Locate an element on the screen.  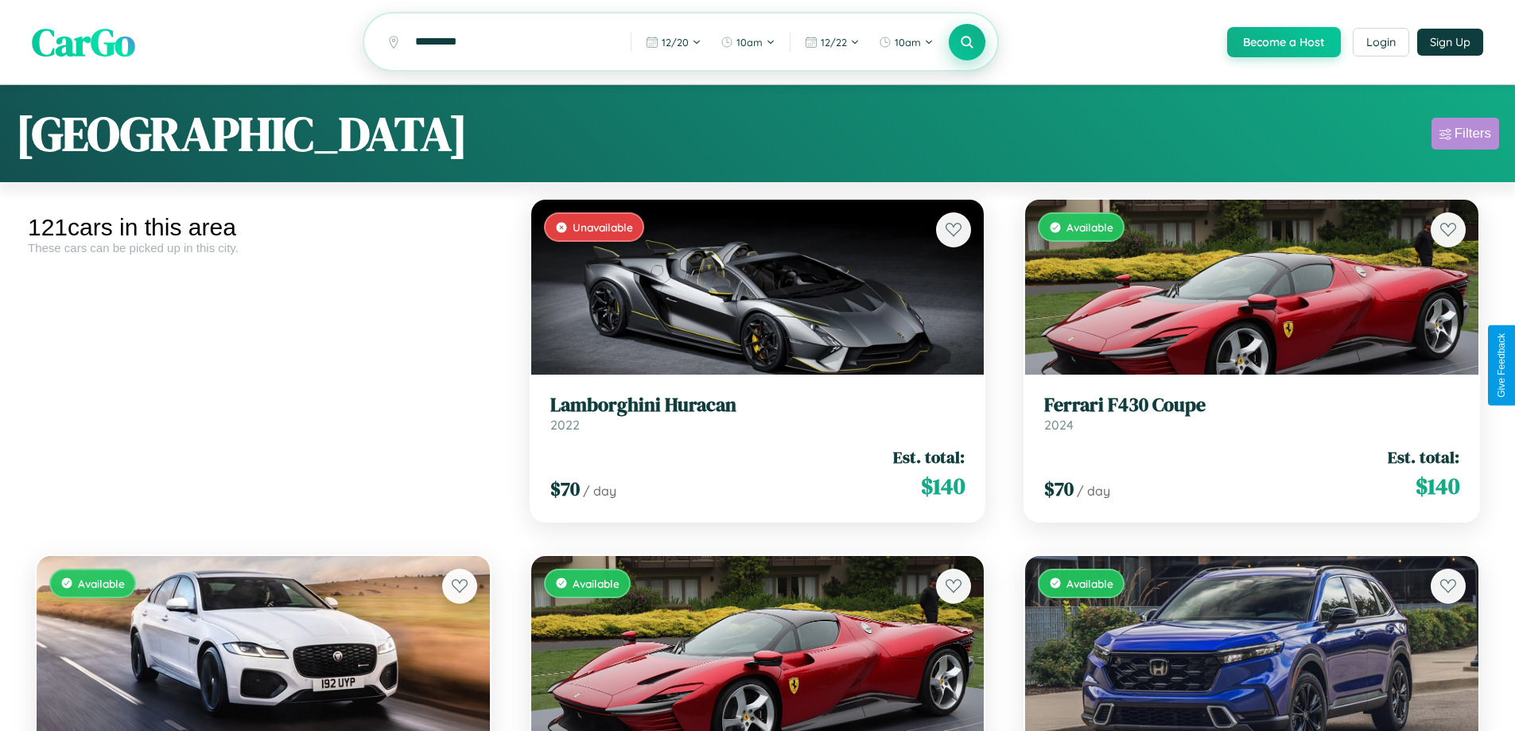
span: CarGo is located at coordinates (84, 42).